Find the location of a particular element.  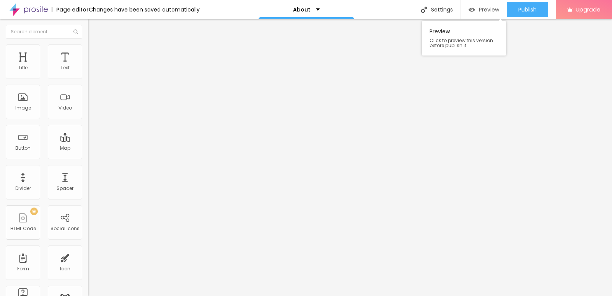

span: Publish is located at coordinates (528, 10).